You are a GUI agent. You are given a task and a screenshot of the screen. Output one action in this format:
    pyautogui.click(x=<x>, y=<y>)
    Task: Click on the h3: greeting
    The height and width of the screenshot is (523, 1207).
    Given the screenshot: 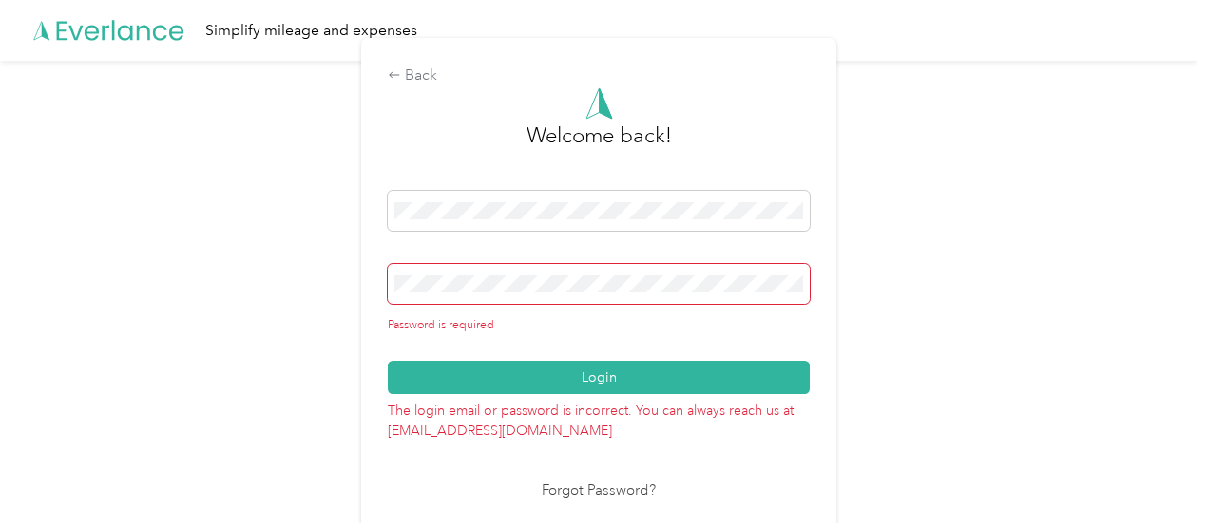 What is the action you would take?
    pyautogui.click(x=599, y=145)
    